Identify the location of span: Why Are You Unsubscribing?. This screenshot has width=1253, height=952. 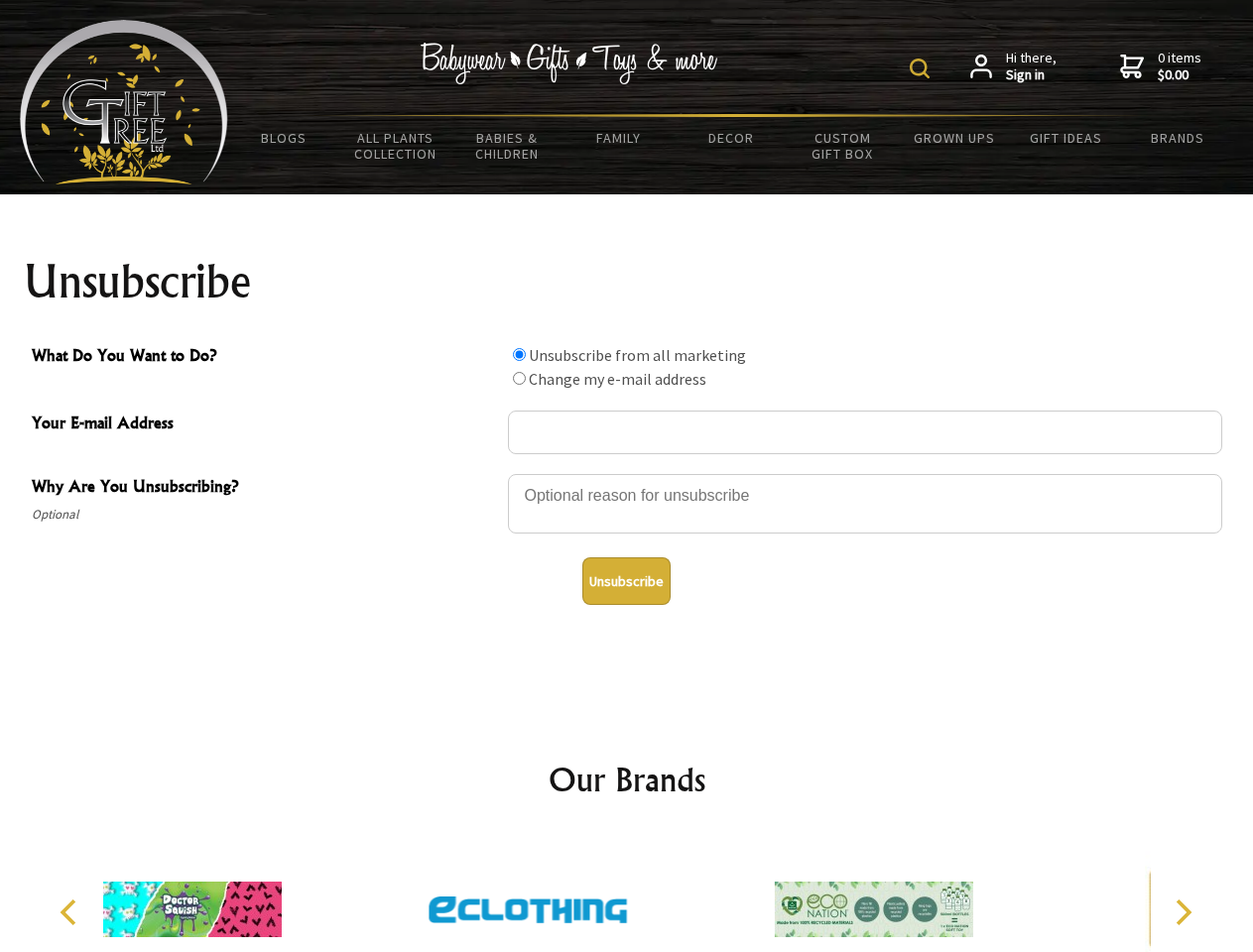
(265, 488).